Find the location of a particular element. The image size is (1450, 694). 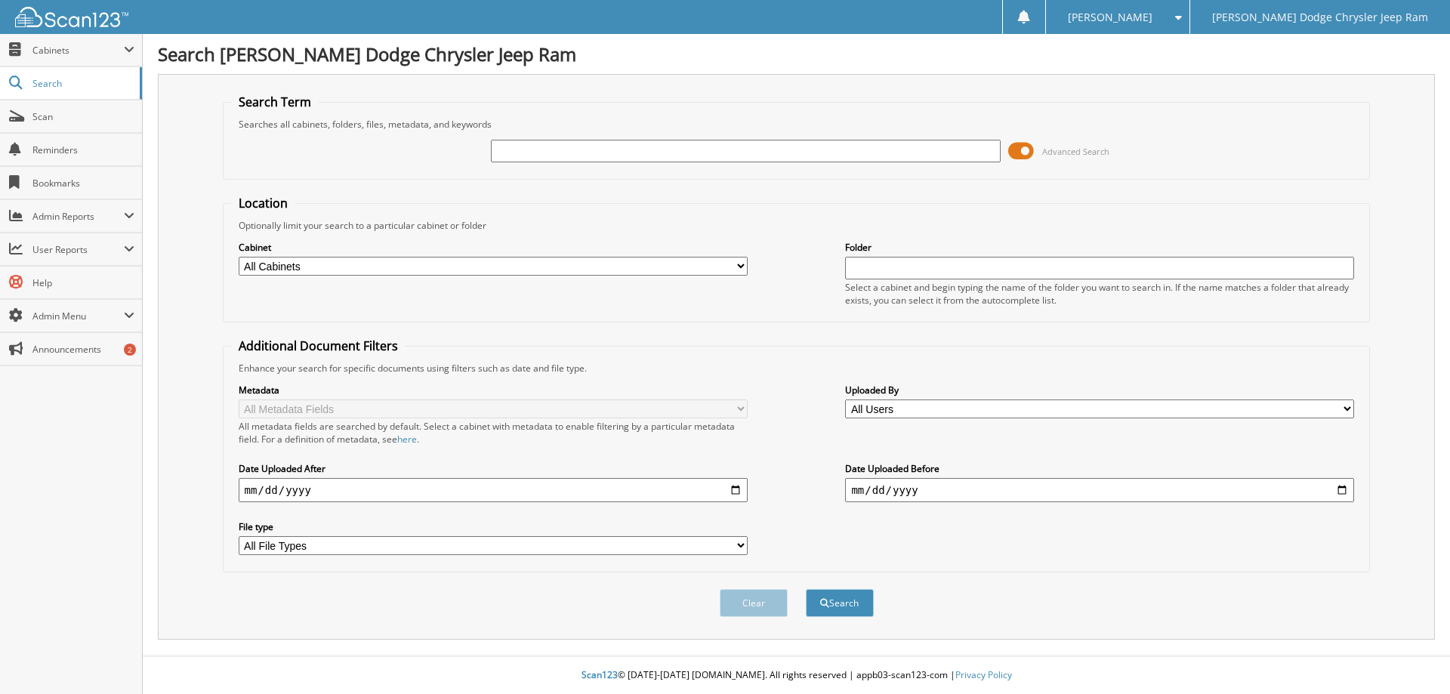

span: Bookmarks is located at coordinates (83, 183).